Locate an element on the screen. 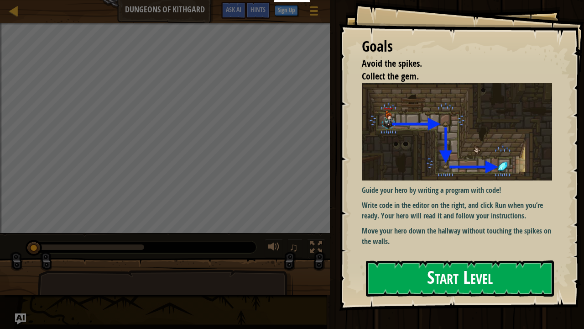 The width and height of the screenshot is (584, 329). span: Ask AI is located at coordinates (234, 9).